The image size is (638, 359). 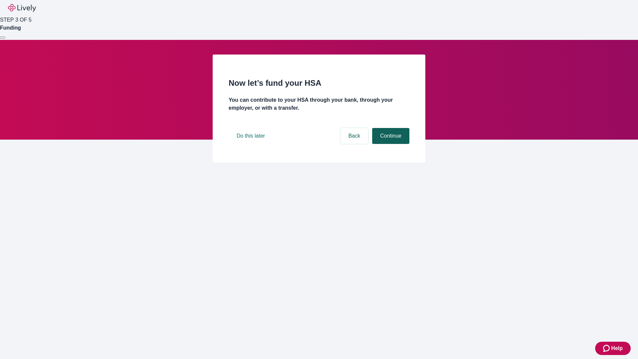 What do you see at coordinates (319, 104) in the screenshot?
I see `h4: You can contribute to your HSA through your bank, through your employer, or with a transfer.` at bounding box center [319, 104].